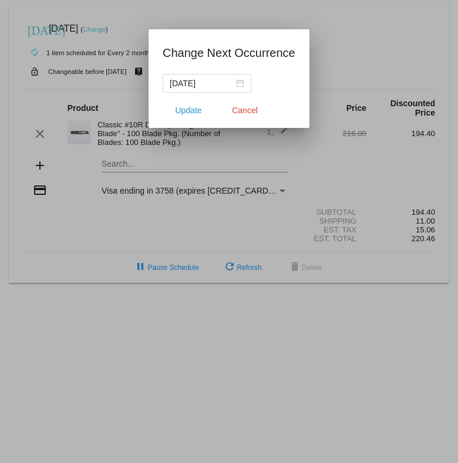 The image size is (458, 463). I want to click on button: Close dialog, so click(245, 110).